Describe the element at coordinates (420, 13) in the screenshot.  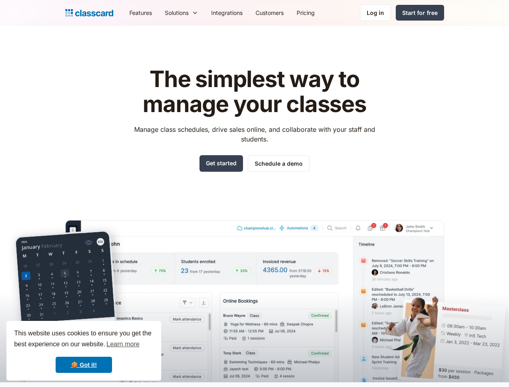
I see `a: Start for free` at that location.